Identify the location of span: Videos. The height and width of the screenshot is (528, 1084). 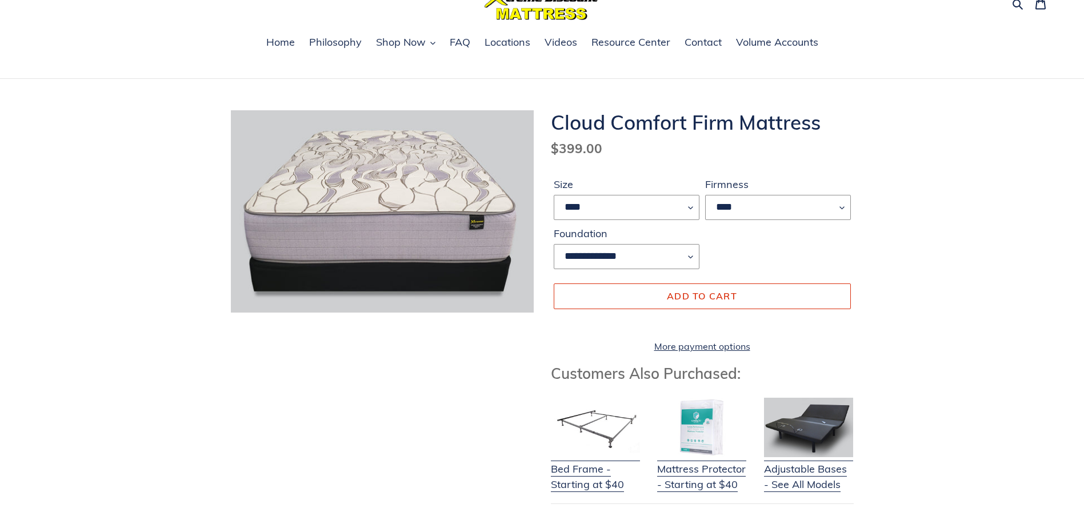
(561, 42).